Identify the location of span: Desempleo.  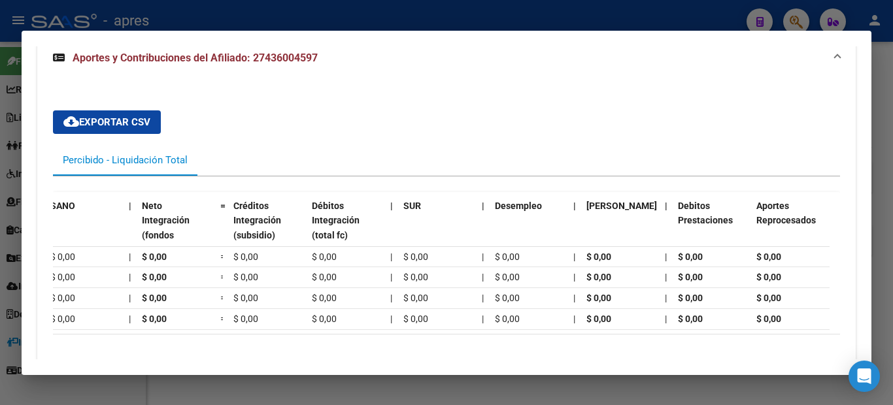
(518, 206).